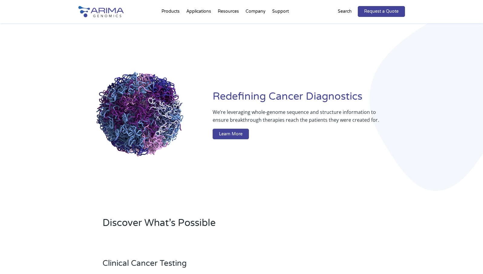 This screenshot has width=483, height=274. What do you see at coordinates (210, 225) in the screenshot?
I see `h2: Discover What’s Possible` at bounding box center [210, 225].